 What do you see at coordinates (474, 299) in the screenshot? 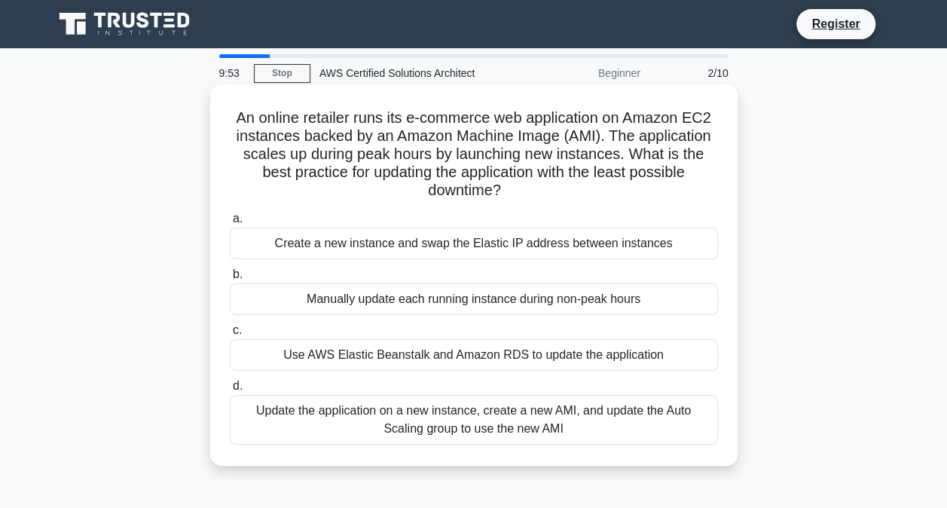
I see `div: Manually update each running instance during non-peak hours` at bounding box center [474, 299].